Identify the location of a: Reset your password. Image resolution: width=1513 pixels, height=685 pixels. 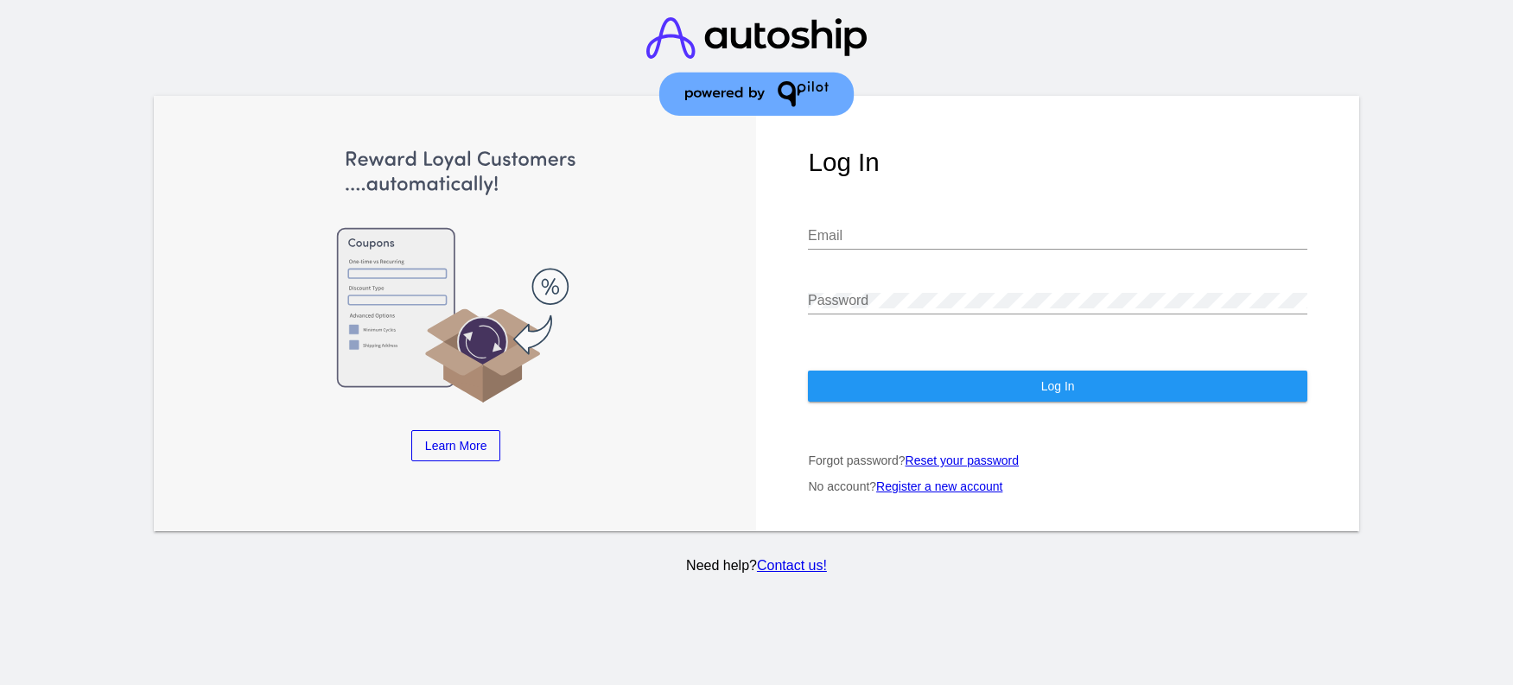
(963, 461).